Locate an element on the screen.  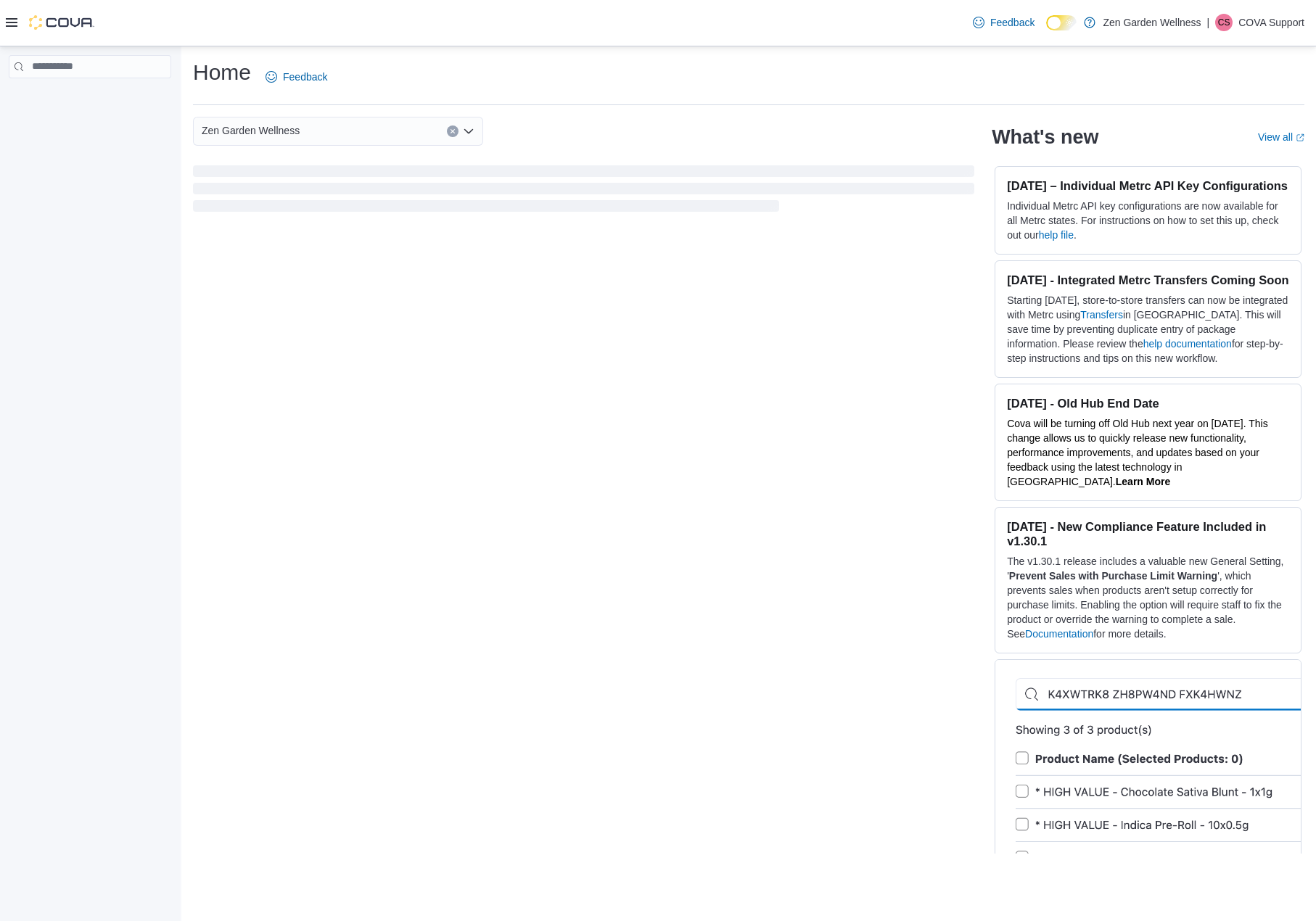
nav: Complex example is located at coordinates (90, 99).